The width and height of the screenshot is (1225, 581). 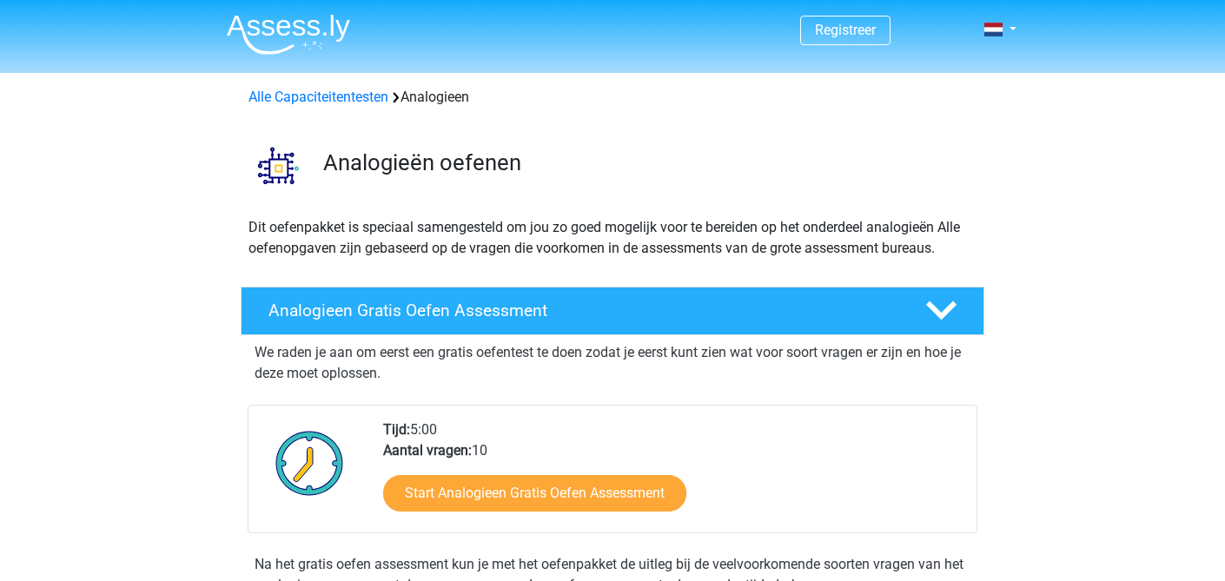 I want to click on p: Dit oefenpakket is speciaal samengesteld om jou zo goed mogelijk voor te bereiden op het onderdee..., so click(x=612, y=238).